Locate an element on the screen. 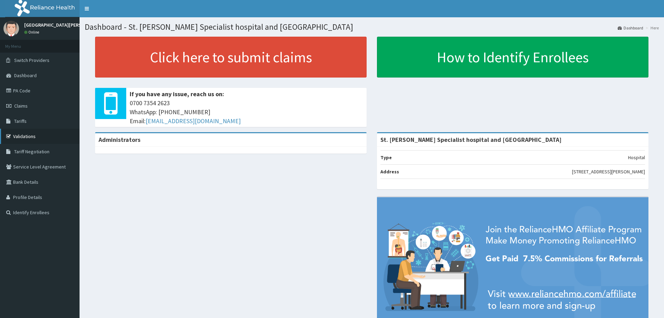 The width and height of the screenshot is (664, 318). b: Address is located at coordinates (390, 172).